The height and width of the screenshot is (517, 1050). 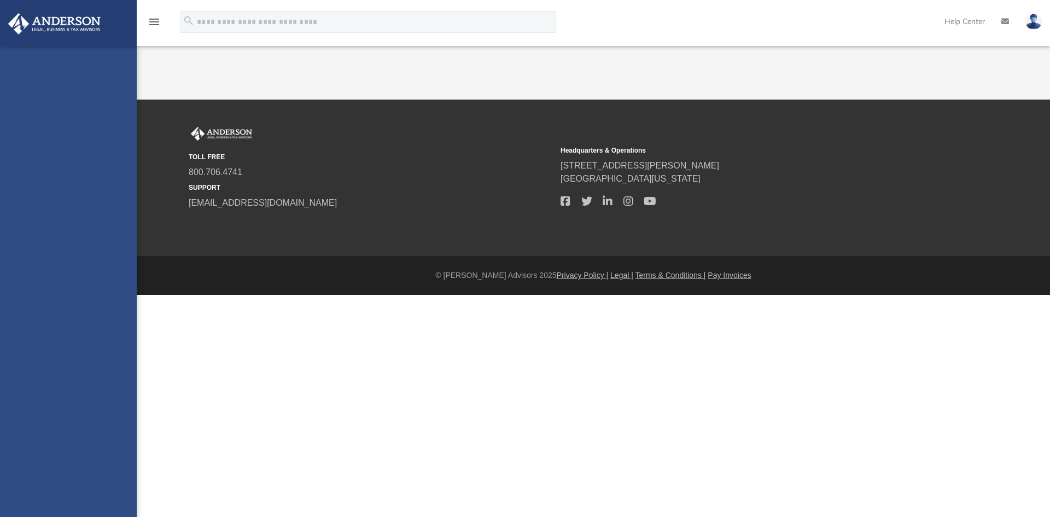 I want to click on a: Legal |, so click(x=622, y=275).